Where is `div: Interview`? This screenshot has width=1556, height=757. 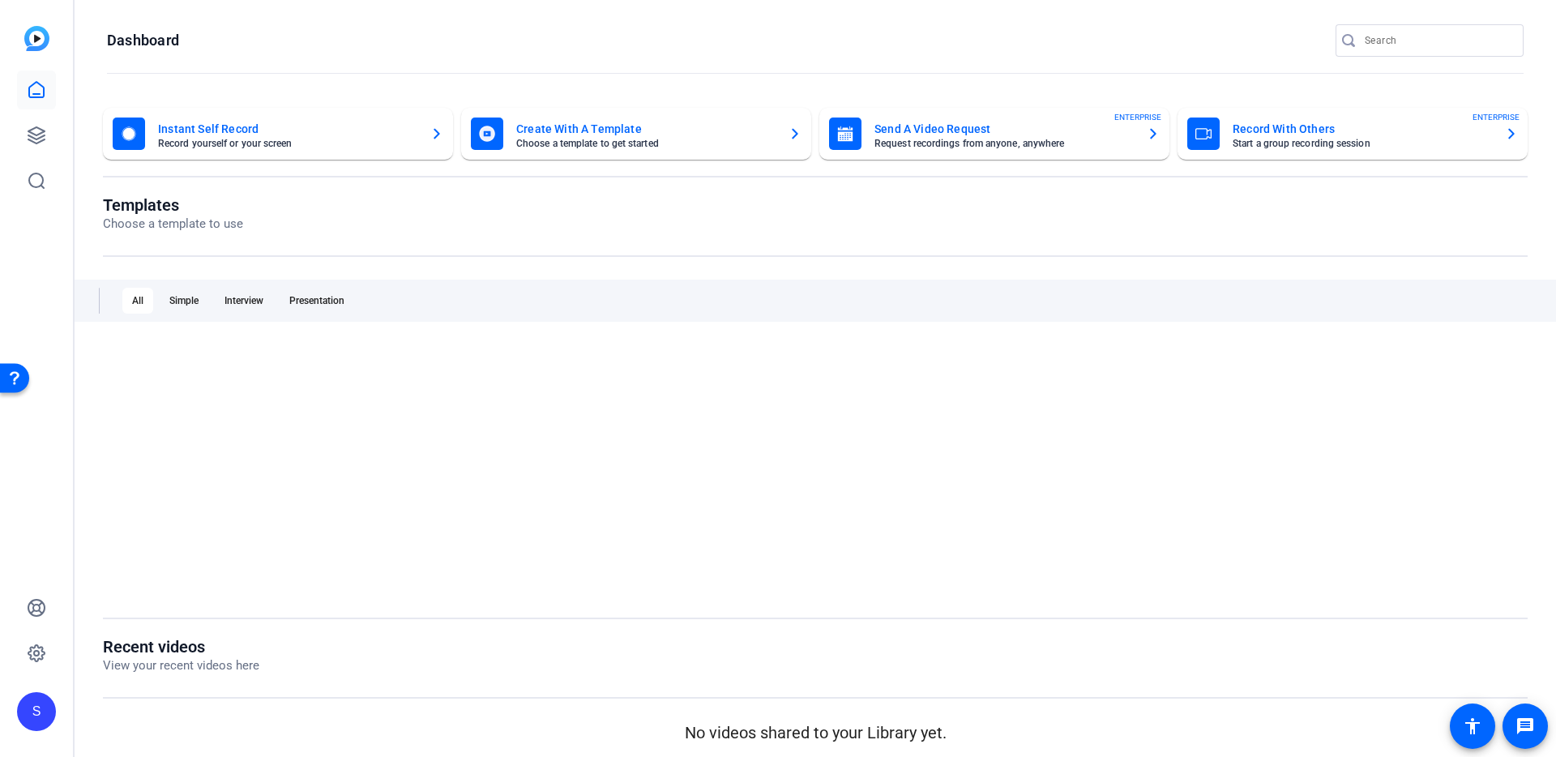 div: Interview is located at coordinates (244, 301).